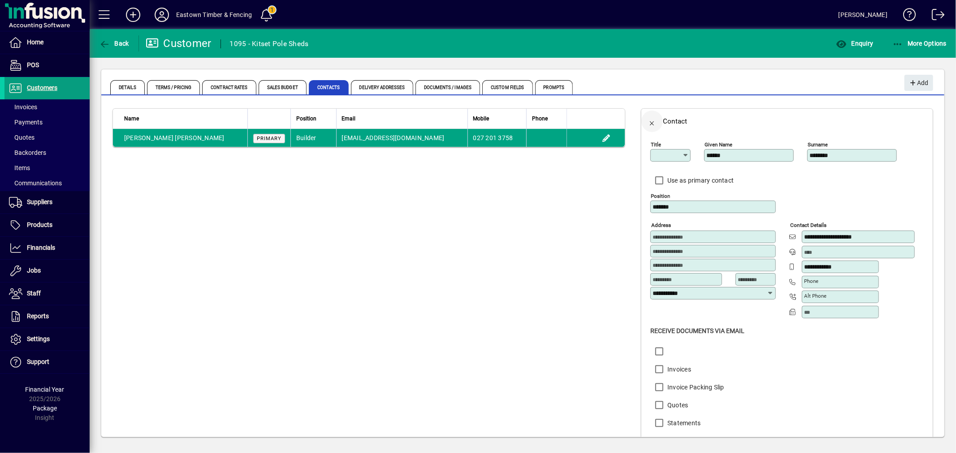  What do you see at coordinates (162, 15) in the screenshot?
I see `button: Profile` at bounding box center [162, 15].